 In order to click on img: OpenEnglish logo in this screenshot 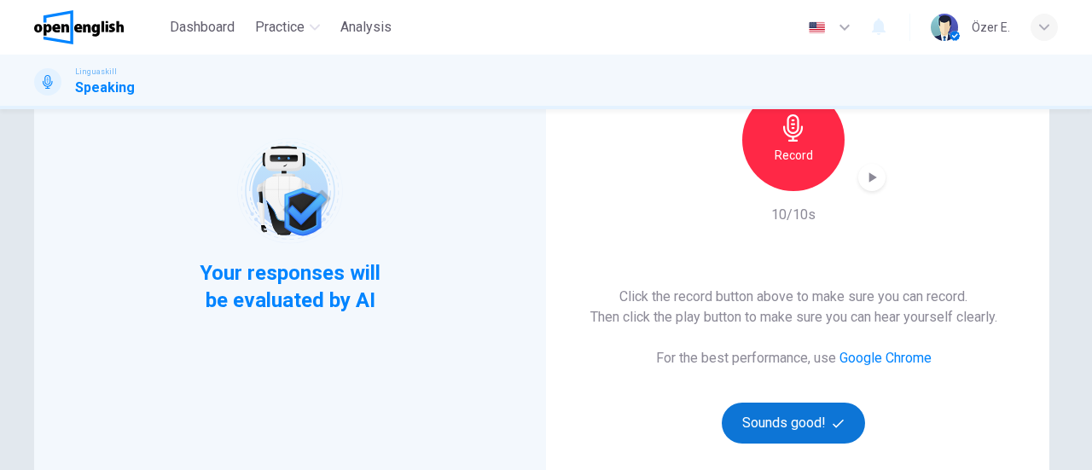, I will do `click(78, 27)`.